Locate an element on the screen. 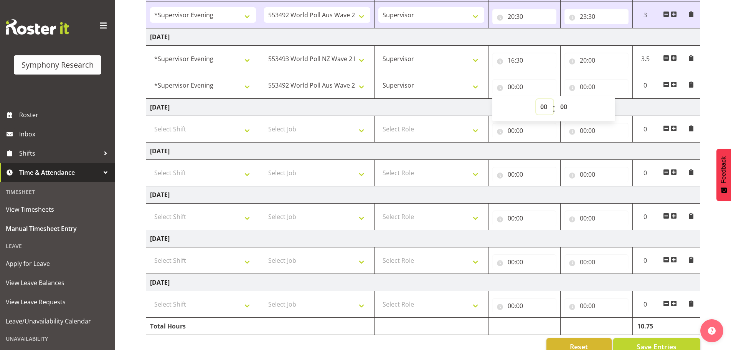  td: 10.75 is located at coordinates (645, 326).